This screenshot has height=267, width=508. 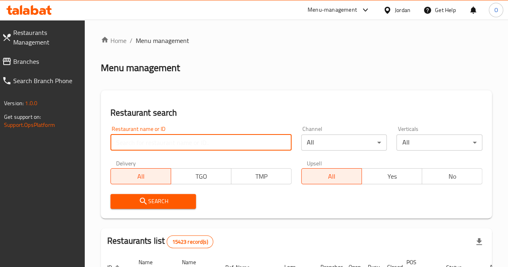 I want to click on span: Get support on:, so click(x=22, y=117).